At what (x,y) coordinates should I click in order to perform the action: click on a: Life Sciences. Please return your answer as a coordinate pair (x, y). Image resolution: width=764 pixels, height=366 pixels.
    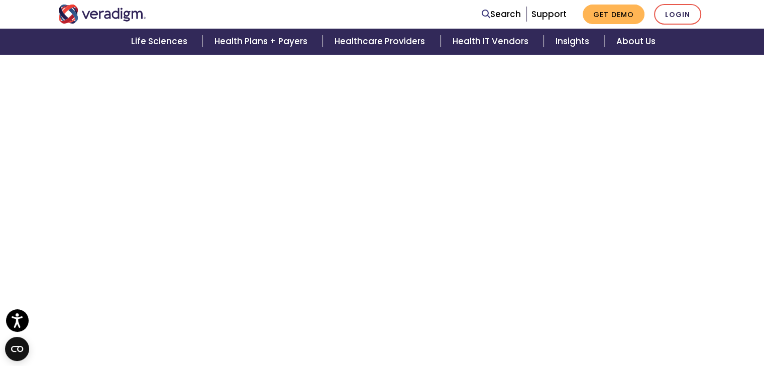
    Looking at the image, I should click on (161, 41).